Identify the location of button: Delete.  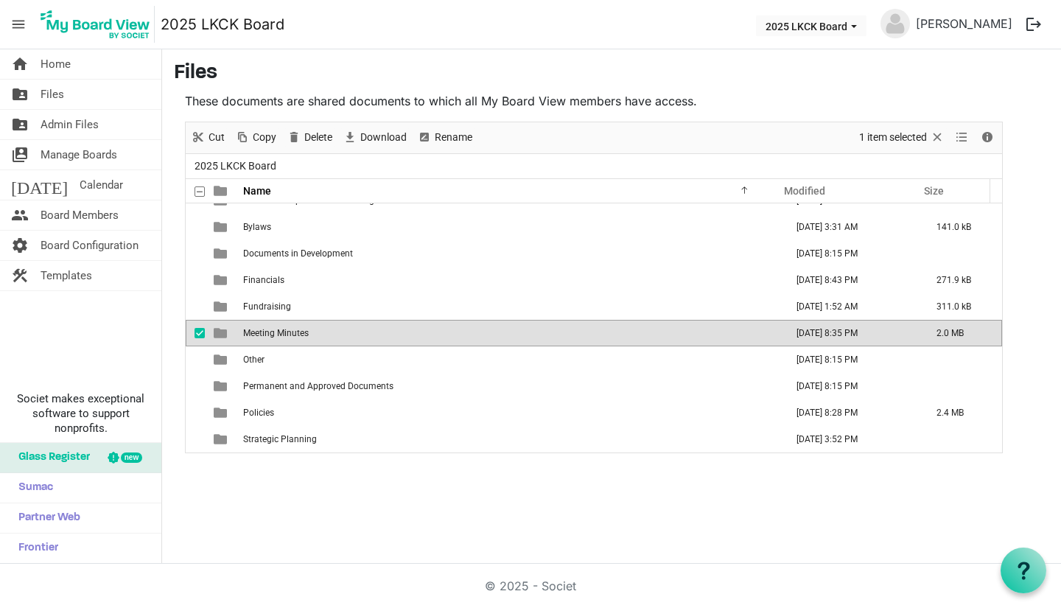
(309, 137).